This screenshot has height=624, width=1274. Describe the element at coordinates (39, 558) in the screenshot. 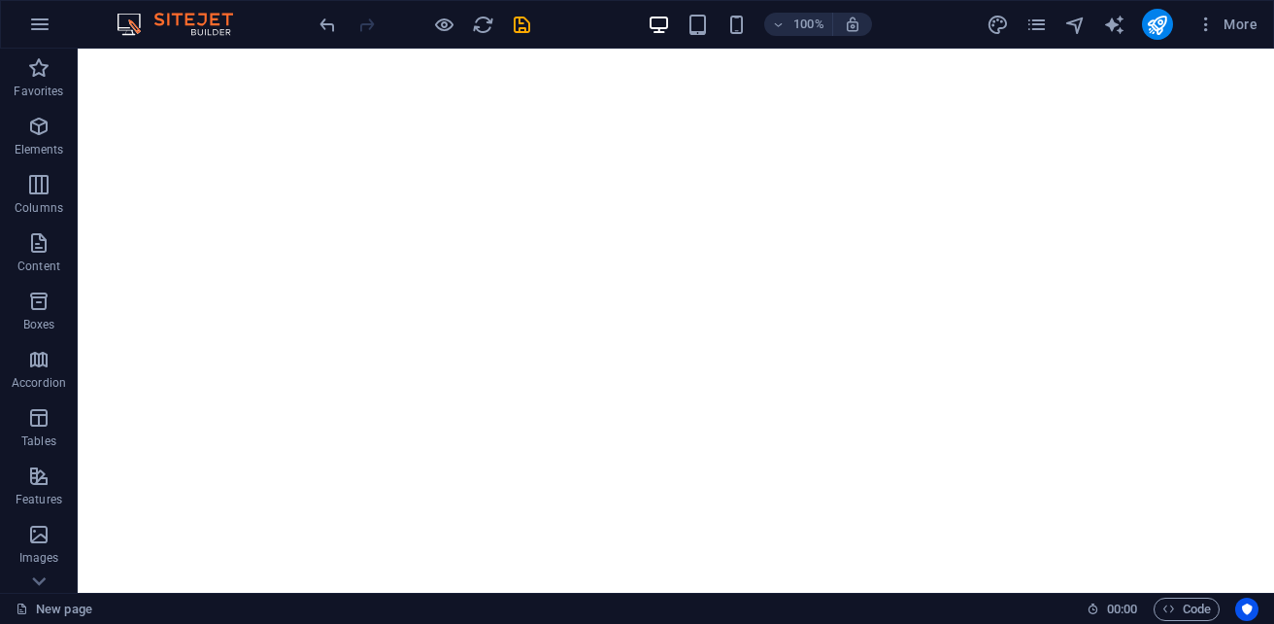

I see `p: Images` at that location.